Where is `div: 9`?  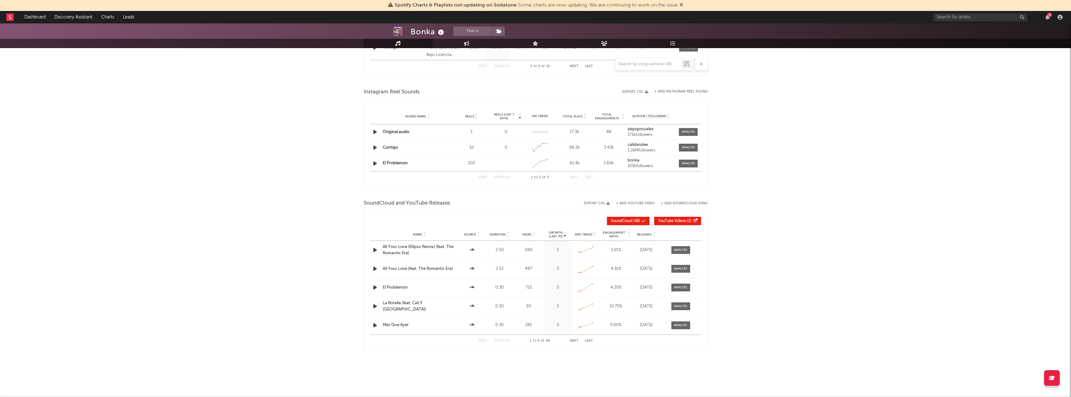
div: 9 is located at coordinates (1049, 15).